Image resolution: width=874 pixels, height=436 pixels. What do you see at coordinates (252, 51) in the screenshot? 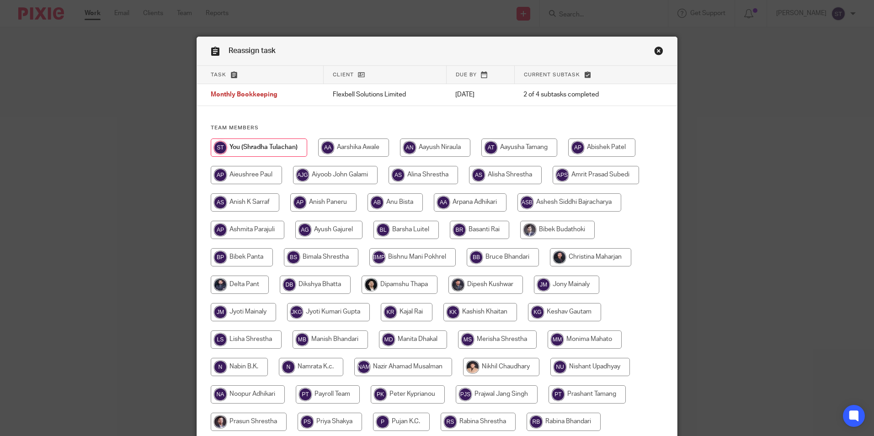
I see `span: Reassign task` at bounding box center [252, 51].